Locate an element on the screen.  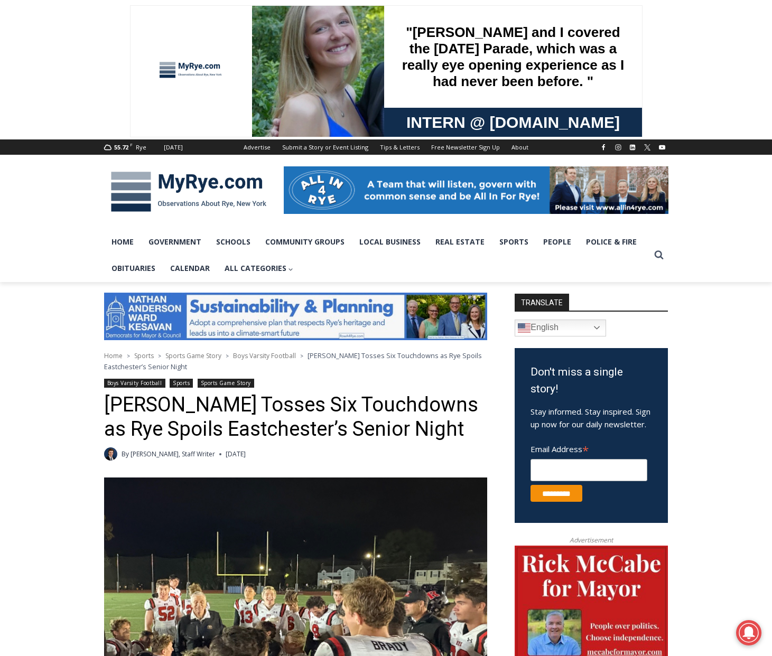
a: Submit a Story or Event Listing is located at coordinates (325, 147).